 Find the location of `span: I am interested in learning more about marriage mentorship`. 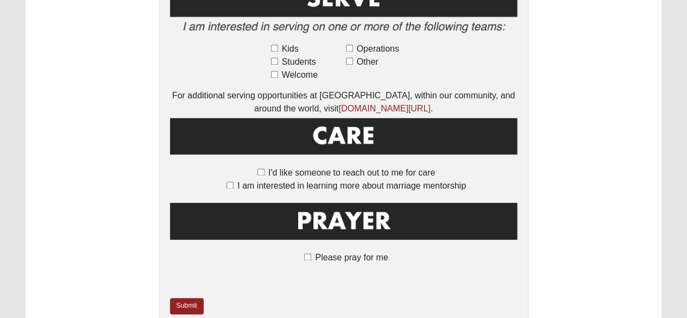

span: I am interested in learning more about marriage mentorship is located at coordinates (351, 185).